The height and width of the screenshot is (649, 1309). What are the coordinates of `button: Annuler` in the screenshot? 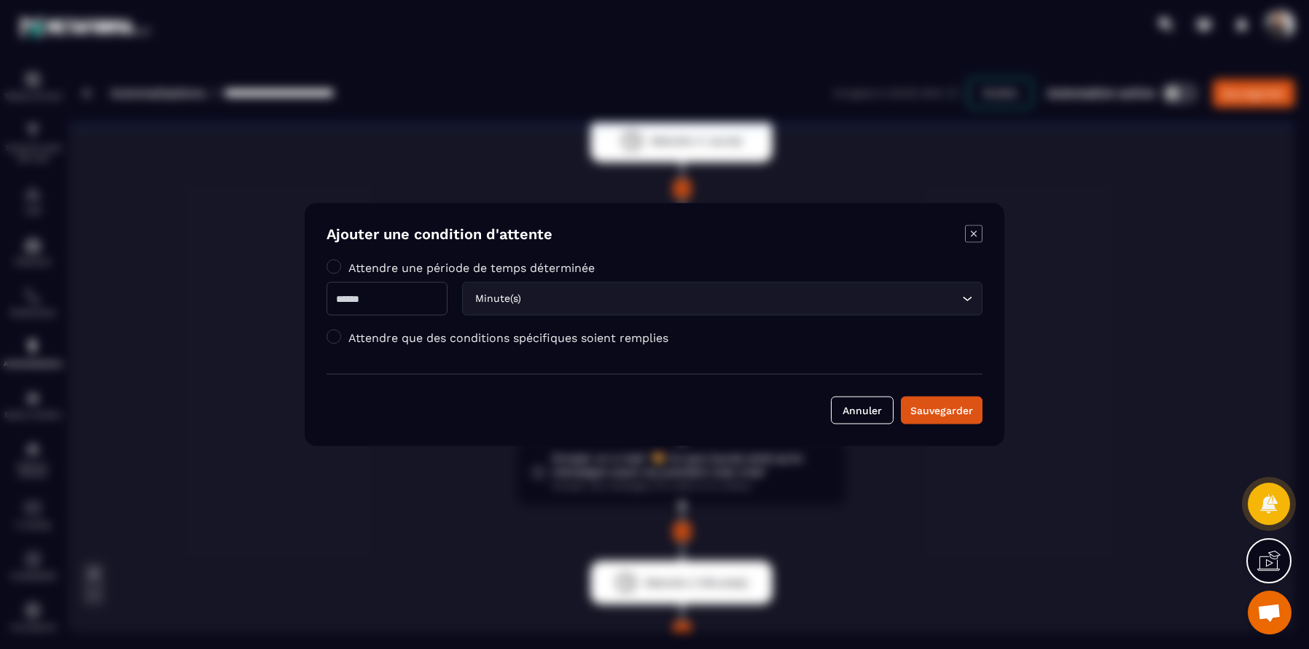 It's located at (862, 410).